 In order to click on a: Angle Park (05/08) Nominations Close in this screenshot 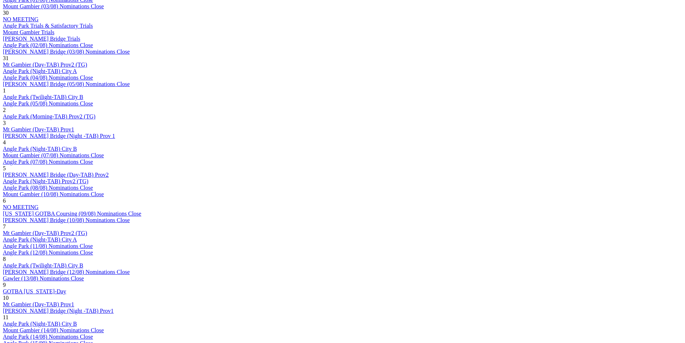, I will do `click(48, 103)`.